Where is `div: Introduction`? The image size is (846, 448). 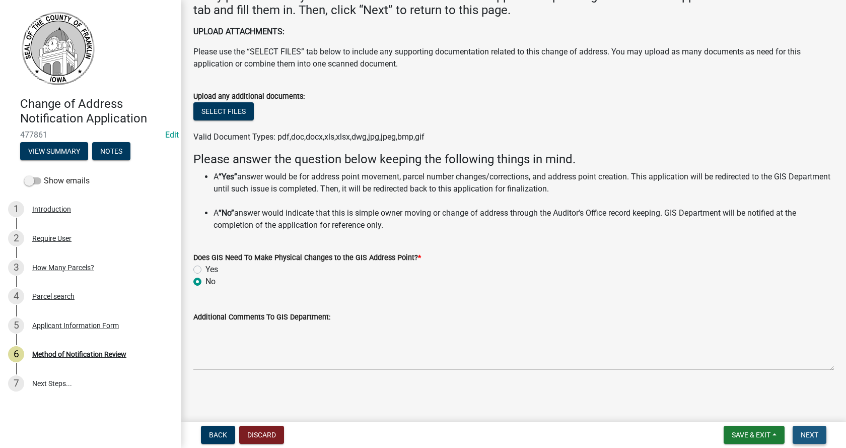 div: Introduction is located at coordinates (51, 209).